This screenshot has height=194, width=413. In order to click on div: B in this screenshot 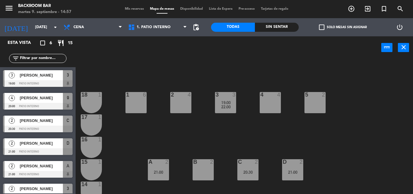, I will do `click(193, 162)`.